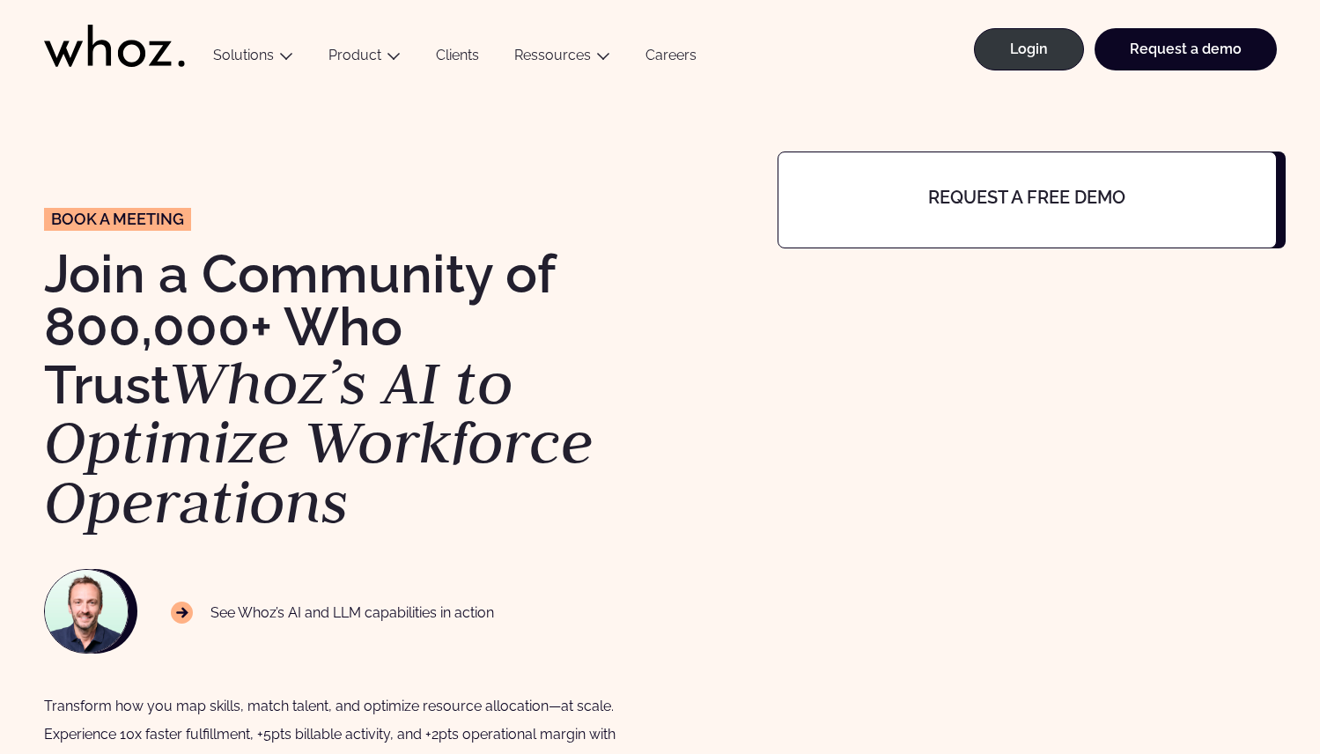  Describe the element at coordinates (365, 58) in the screenshot. I see `button: Product` at that location.